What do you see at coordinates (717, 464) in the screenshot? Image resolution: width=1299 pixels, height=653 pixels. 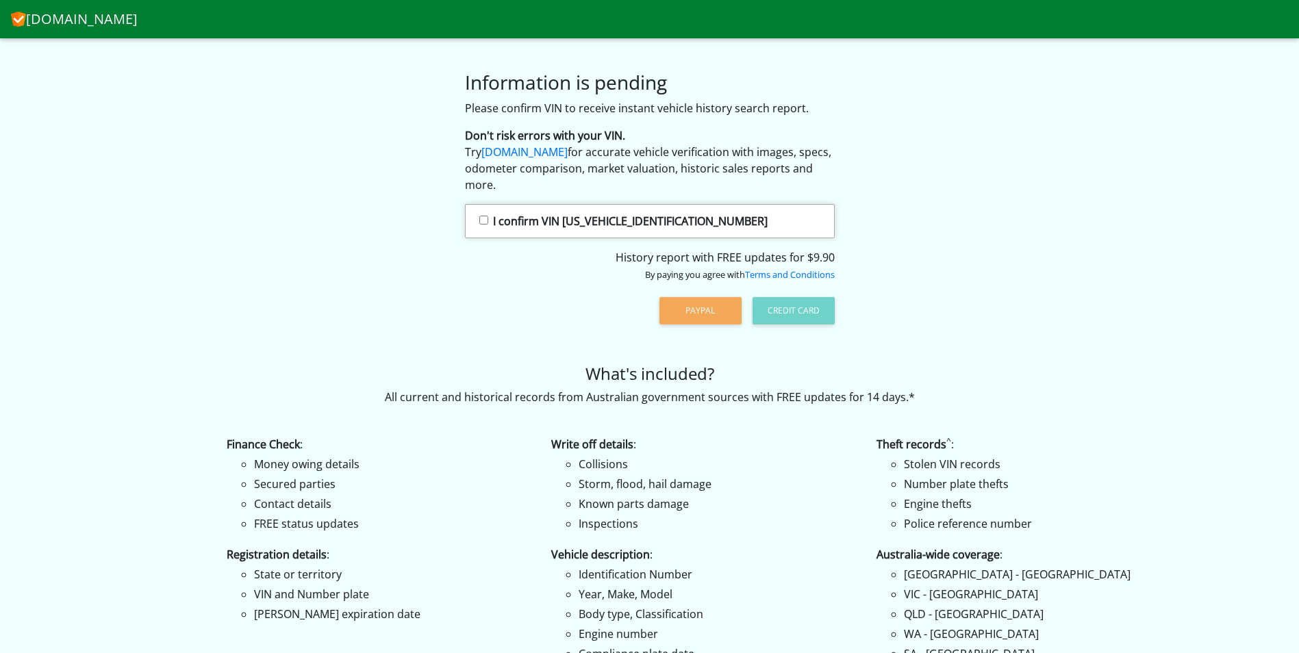 I see `li: Collisions` at bounding box center [717, 464].